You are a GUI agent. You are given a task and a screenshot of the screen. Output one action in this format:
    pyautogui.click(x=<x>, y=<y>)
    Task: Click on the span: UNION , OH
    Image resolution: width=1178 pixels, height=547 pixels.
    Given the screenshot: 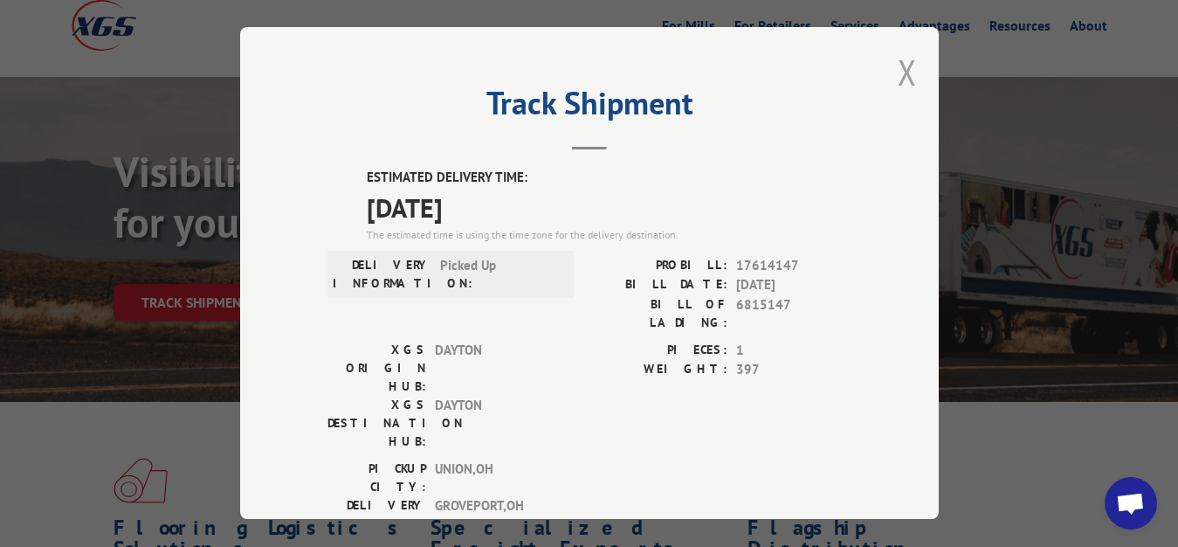 What is the action you would take?
    pyautogui.click(x=493, y=478)
    